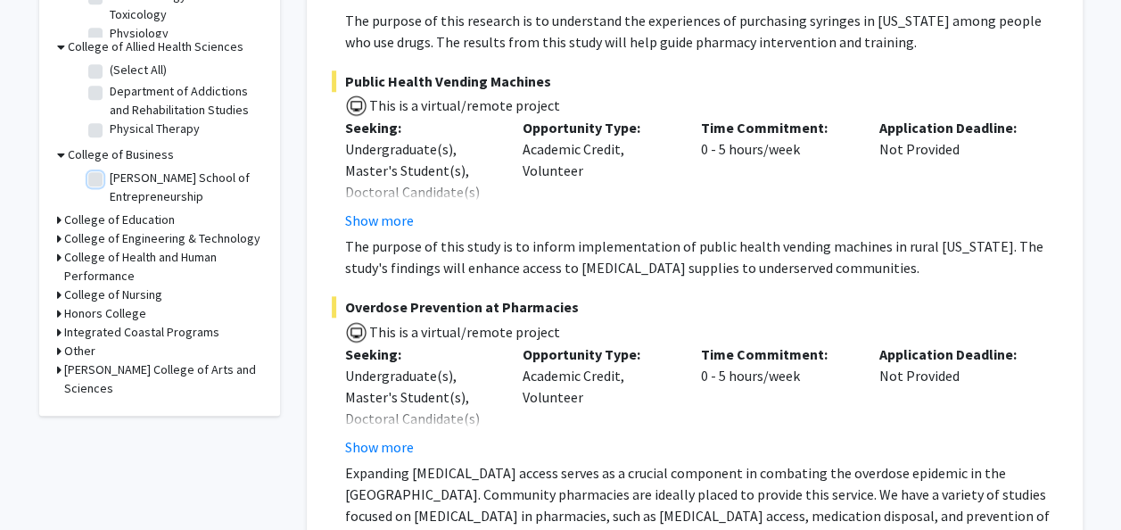  I want to click on h3: Integrated Coastal Programs, so click(142, 332).